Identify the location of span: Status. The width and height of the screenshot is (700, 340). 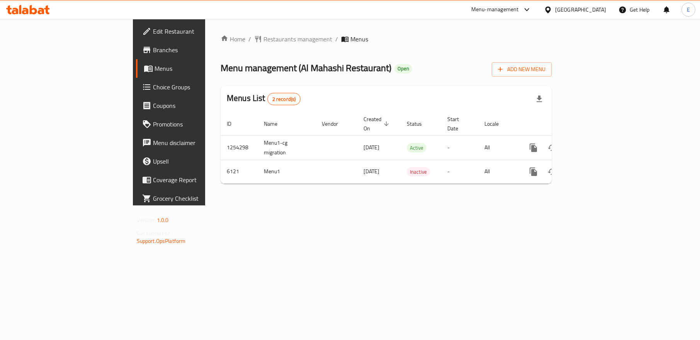
(419, 124).